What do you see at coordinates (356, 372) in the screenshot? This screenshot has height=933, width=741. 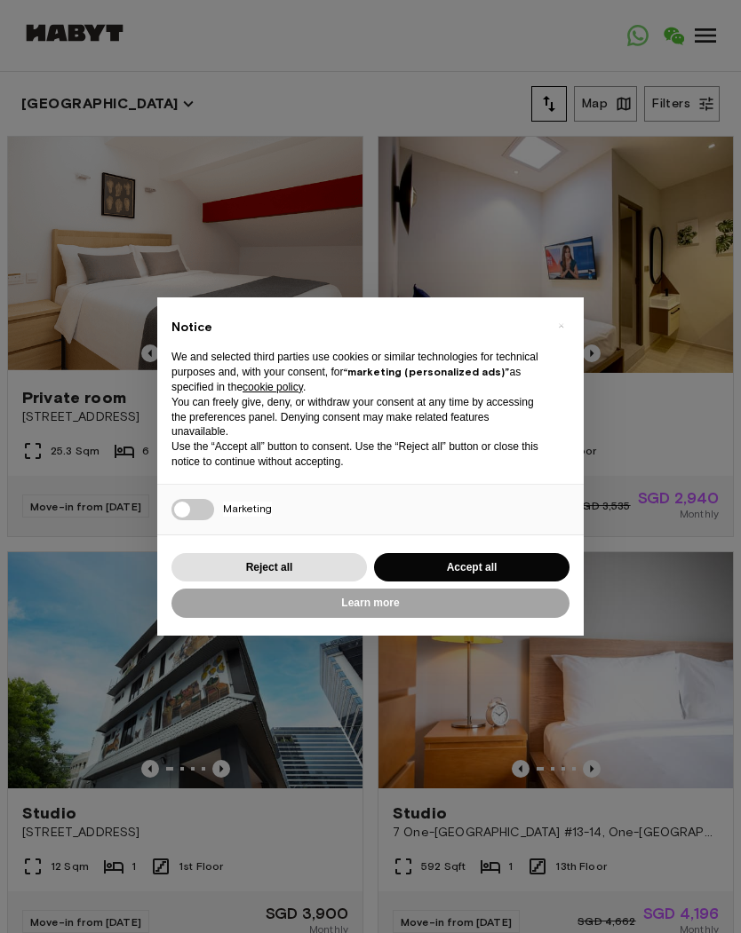 I see `p: We and selected third parties use cookies or similar technologies for technical purposes and, wit...` at bounding box center [356, 372].